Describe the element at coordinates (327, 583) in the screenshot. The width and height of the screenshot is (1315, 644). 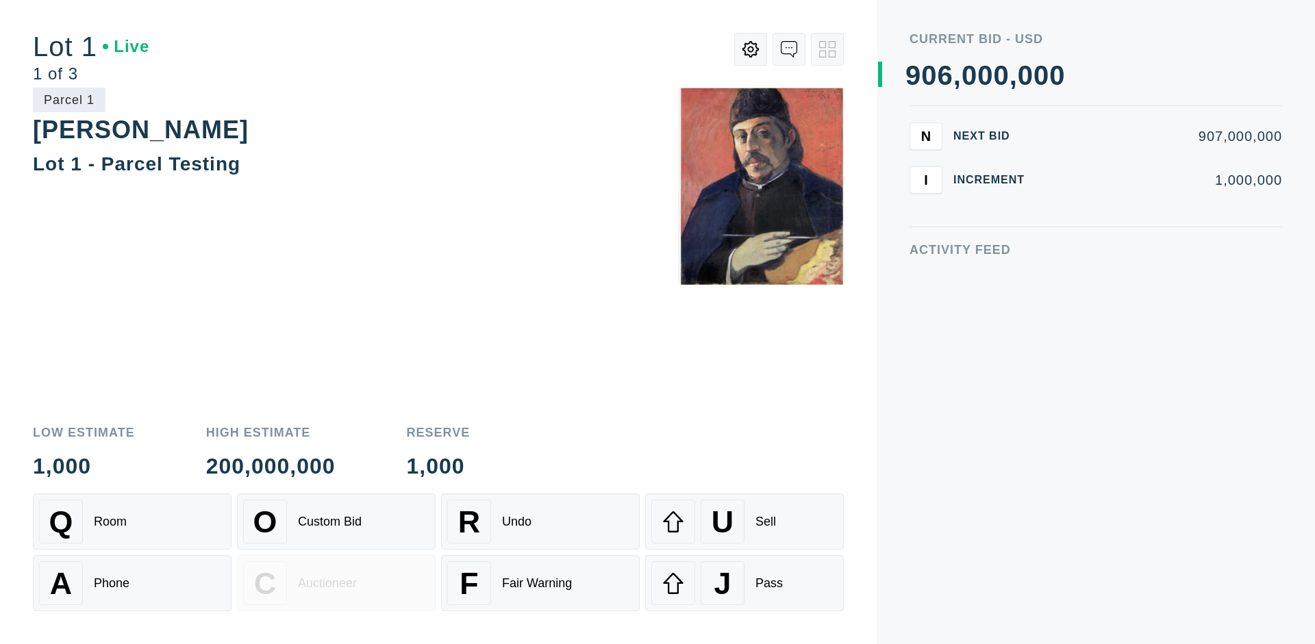
I see `div: Auctioneer` at that location.